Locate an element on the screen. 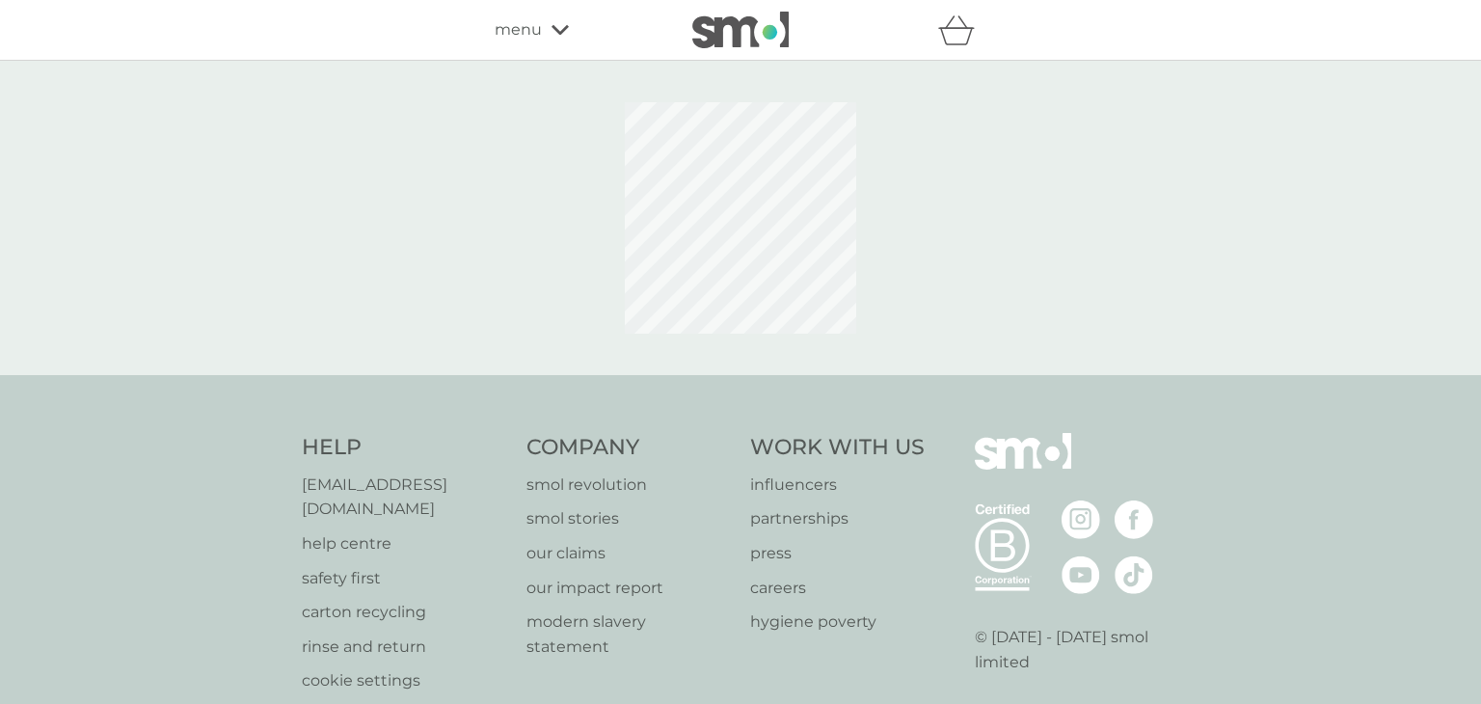  img: visit the smol Facebook page is located at coordinates (1134, 520).